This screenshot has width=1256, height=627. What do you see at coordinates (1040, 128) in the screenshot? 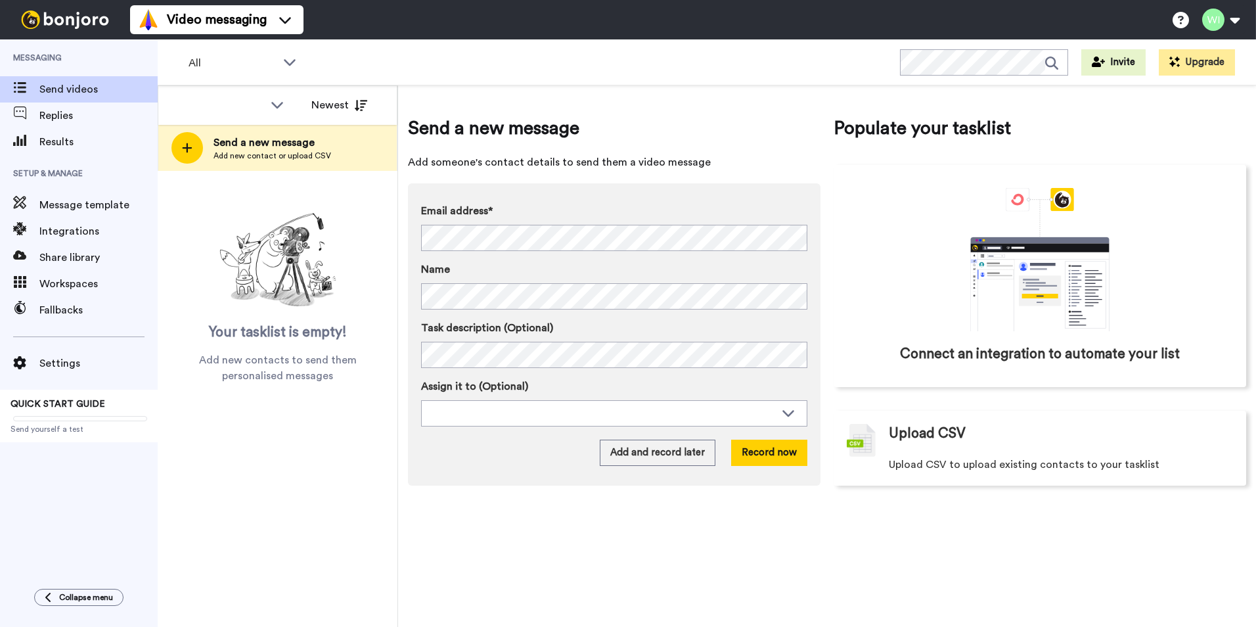
I see `span: Populate your tasklist` at bounding box center [1040, 128].